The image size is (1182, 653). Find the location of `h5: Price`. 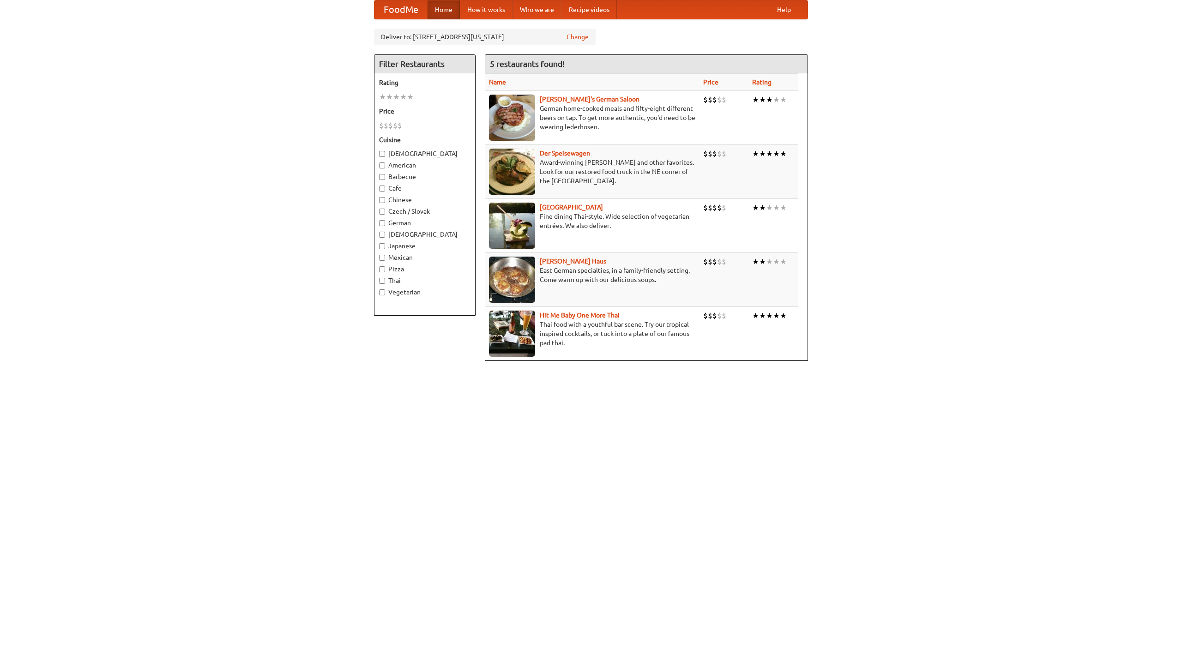

h5: Price is located at coordinates (425, 111).